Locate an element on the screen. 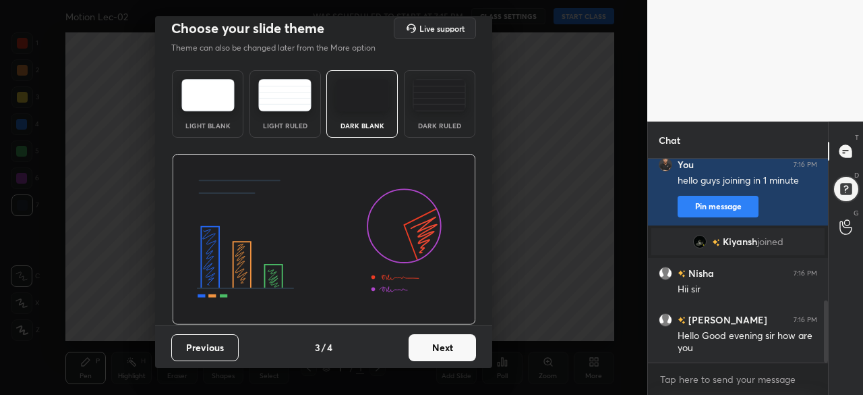 This screenshot has width=863, height=395. span: joined is located at coordinates (770, 241).